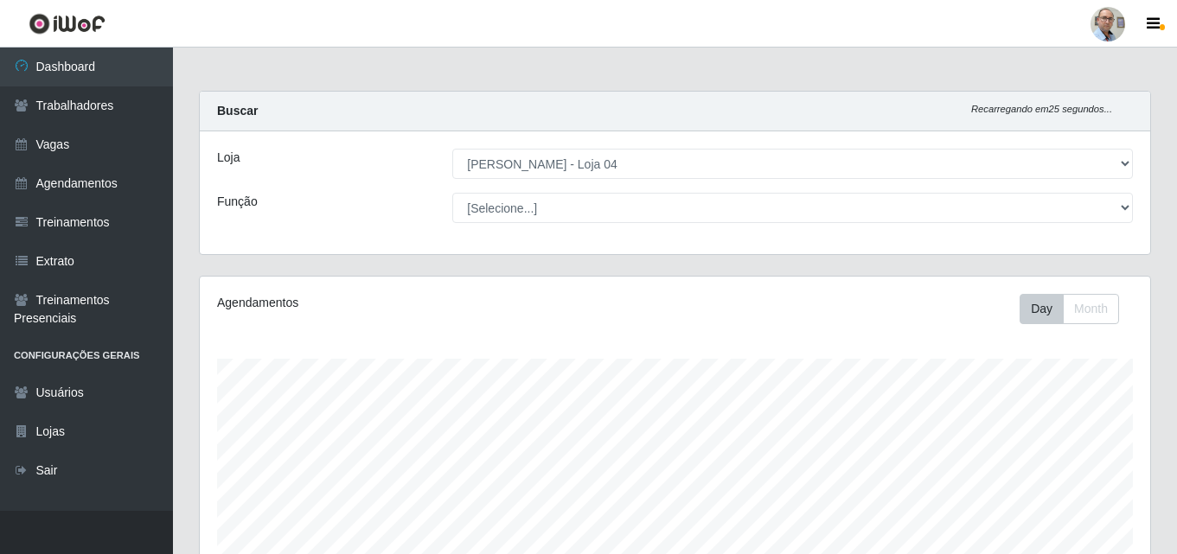 Image resolution: width=1177 pixels, height=554 pixels. Describe the element at coordinates (1041, 309) in the screenshot. I see `button: Day` at that location.